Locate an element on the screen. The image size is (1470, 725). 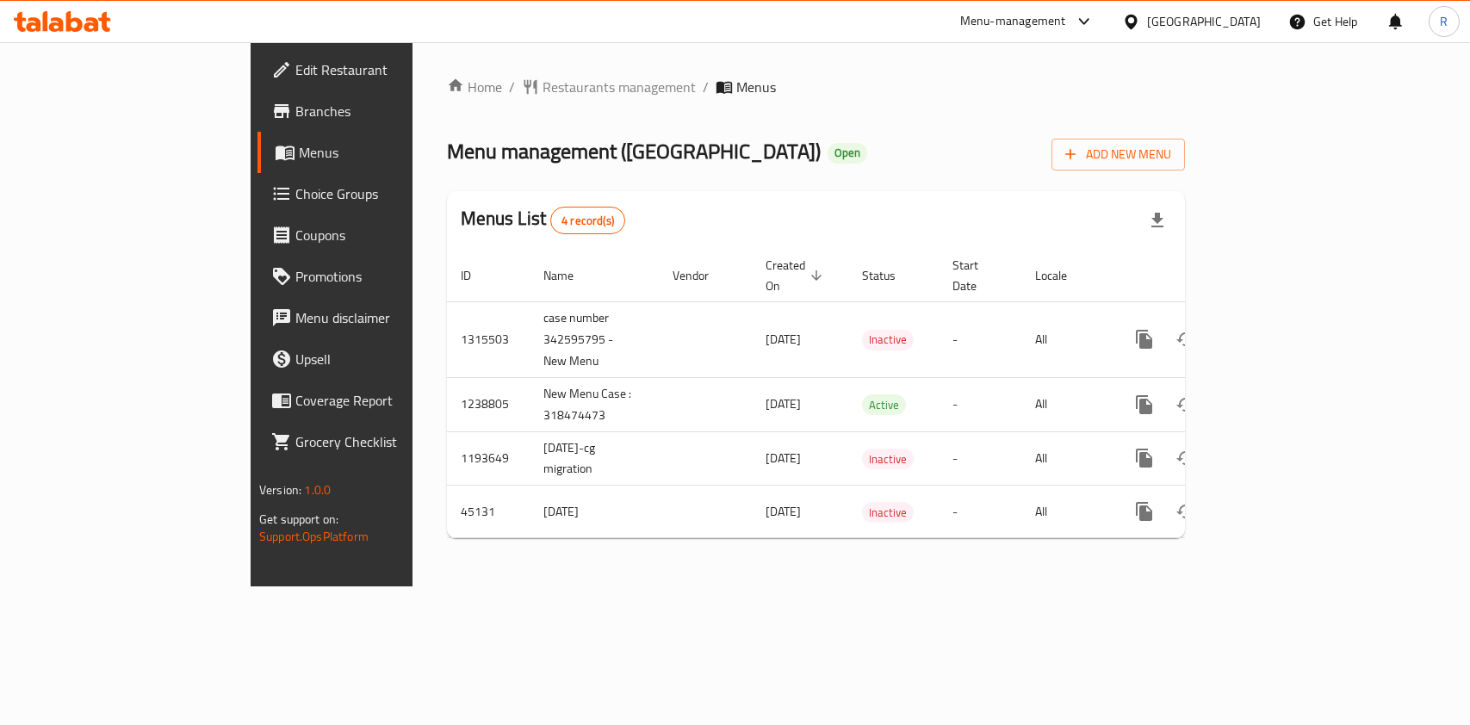
span: Choice Groups is located at coordinates (388, 194).